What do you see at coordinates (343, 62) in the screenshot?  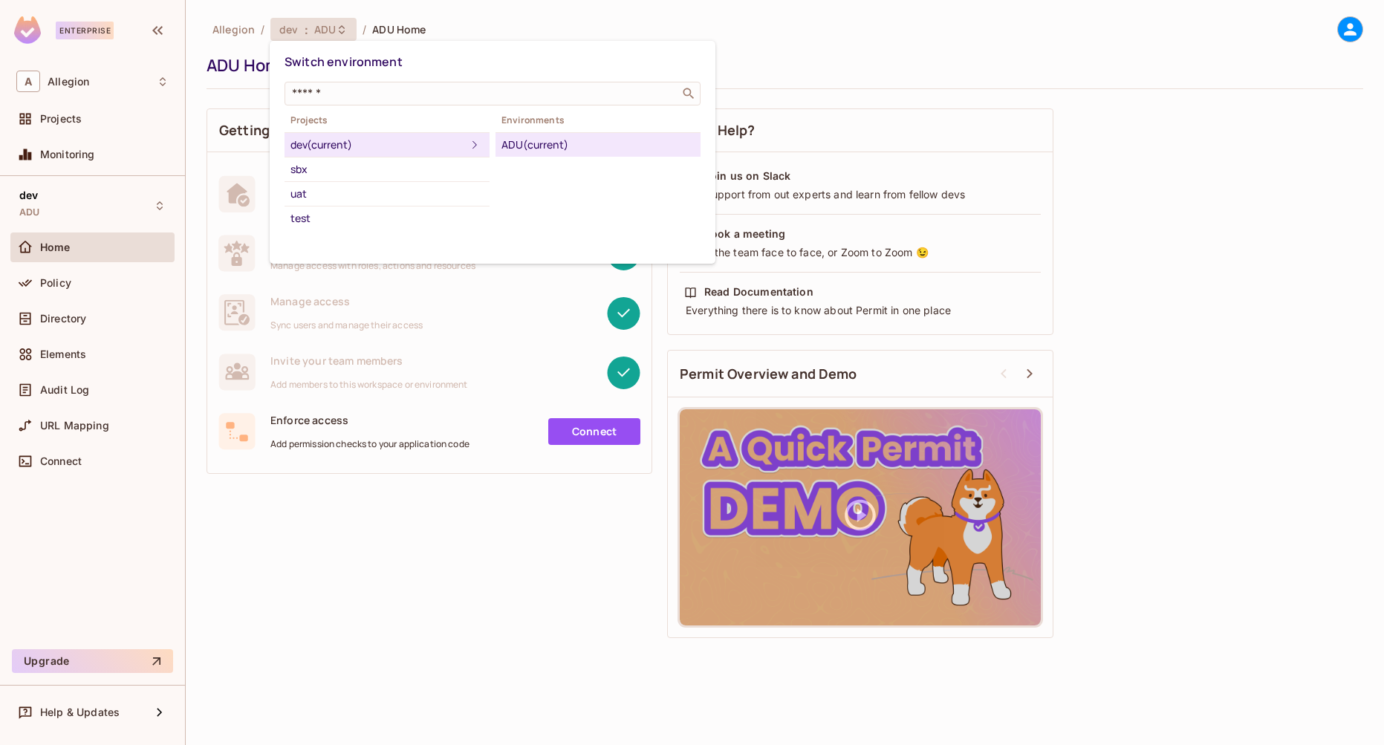 I see `span: Switch environment` at bounding box center [343, 62].